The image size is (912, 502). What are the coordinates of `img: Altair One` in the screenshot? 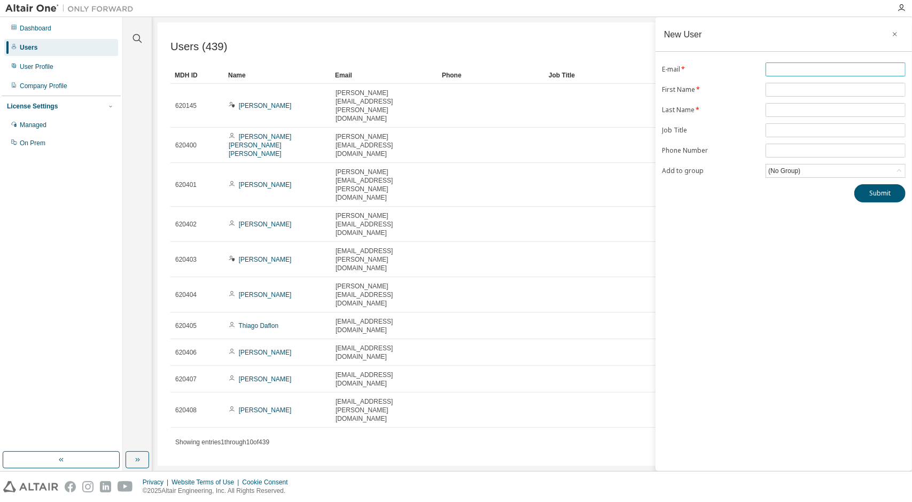 It's located at (72, 9).